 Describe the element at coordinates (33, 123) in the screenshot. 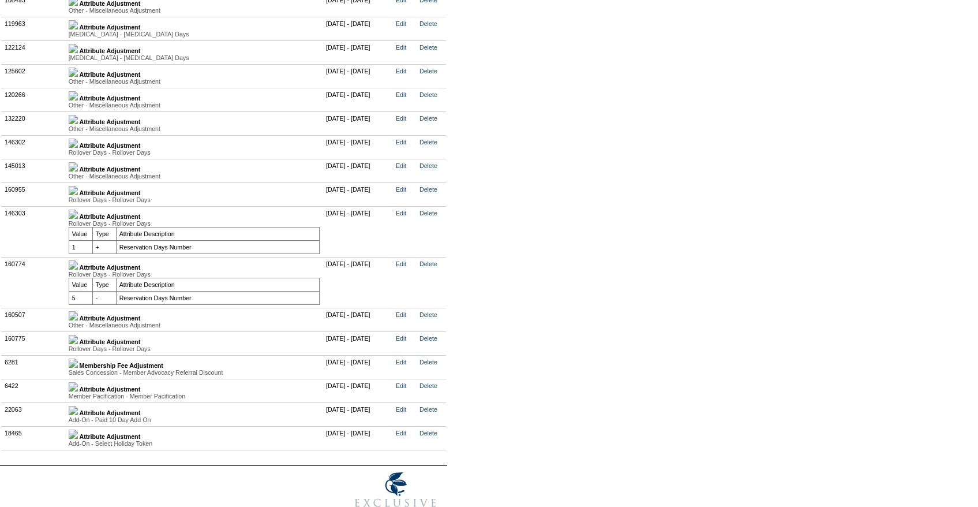

I see `td: 132220` at that location.